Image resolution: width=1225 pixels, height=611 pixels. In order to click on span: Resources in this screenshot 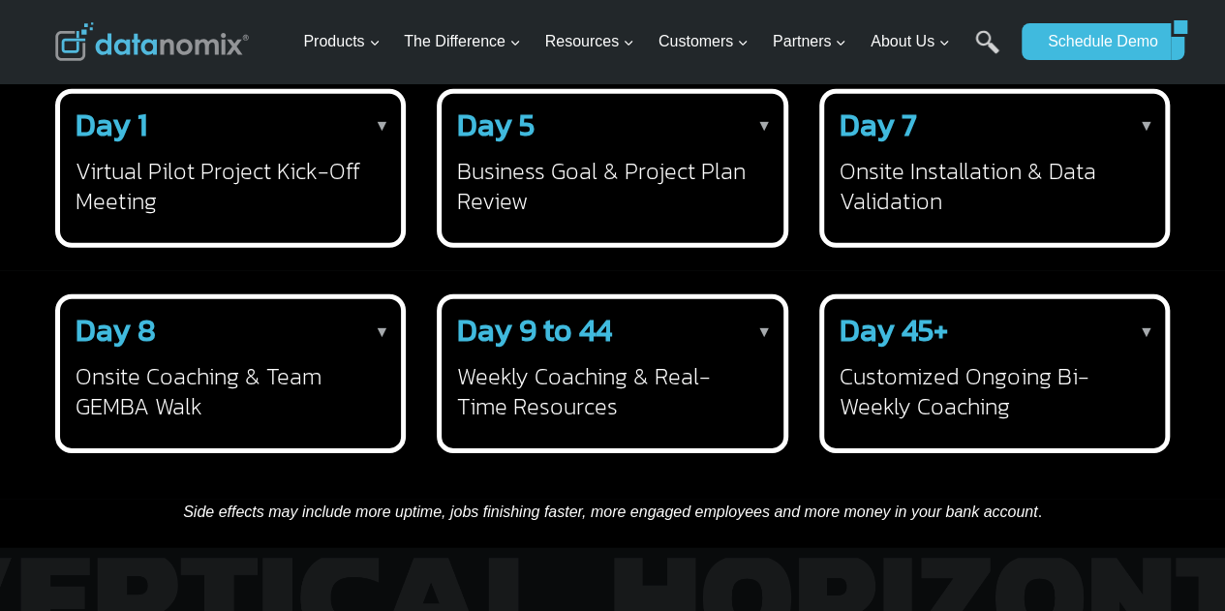, I will do `click(590, 42)`.